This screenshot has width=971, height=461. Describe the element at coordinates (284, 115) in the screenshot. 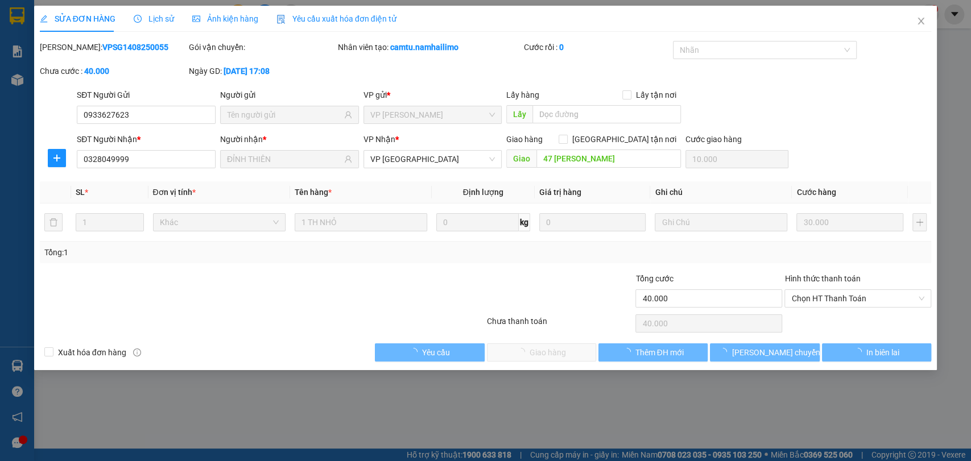

I see `input: Tên người gửi` at that location.